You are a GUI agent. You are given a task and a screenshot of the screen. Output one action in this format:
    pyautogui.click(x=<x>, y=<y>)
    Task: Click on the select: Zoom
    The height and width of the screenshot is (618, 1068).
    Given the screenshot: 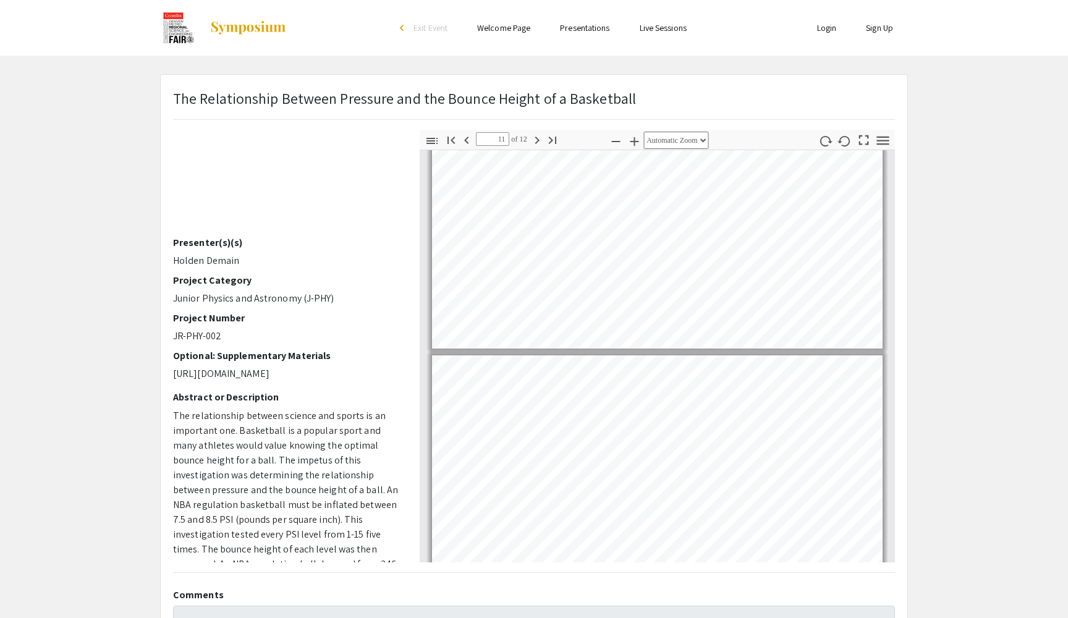 What is the action you would take?
    pyautogui.click(x=676, y=140)
    